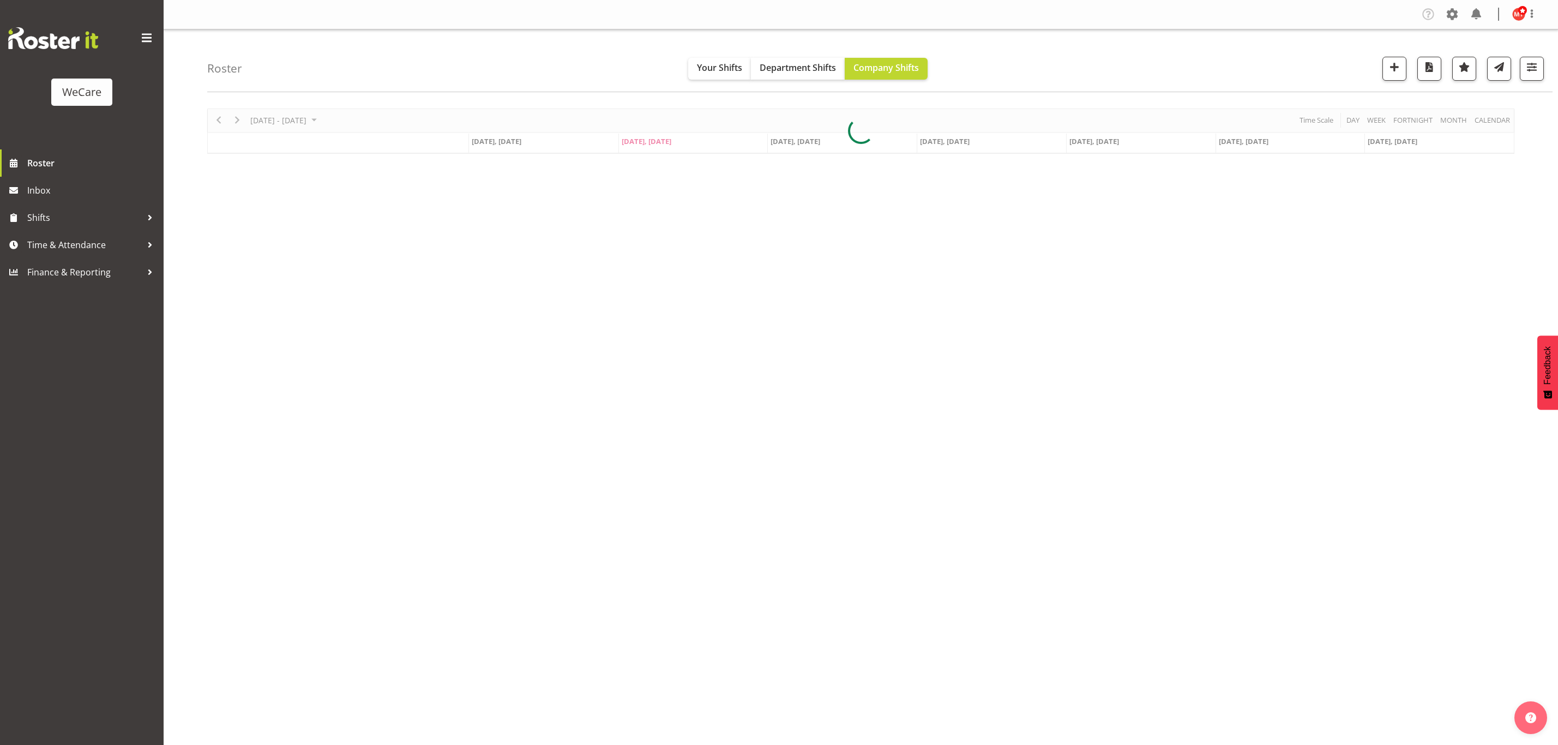 The width and height of the screenshot is (1558, 745). I want to click on span: Feedback, so click(1548, 365).